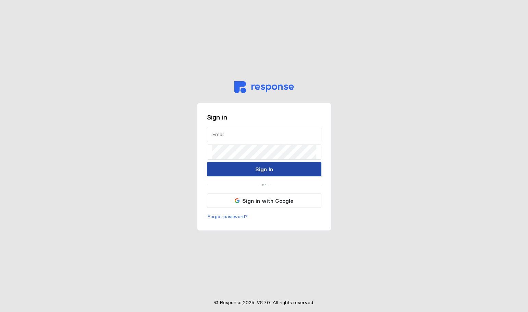 This screenshot has height=312, width=528. Describe the element at coordinates (264, 169) in the screenshot. I see `p: Sign In` at that location.